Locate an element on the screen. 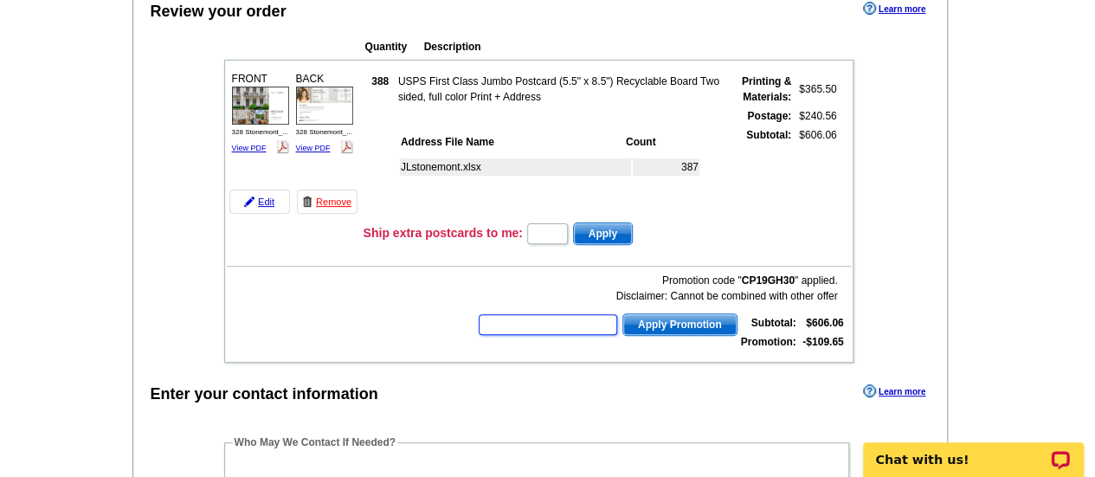  strong: Promotion: is located at coordinates (769, 342).